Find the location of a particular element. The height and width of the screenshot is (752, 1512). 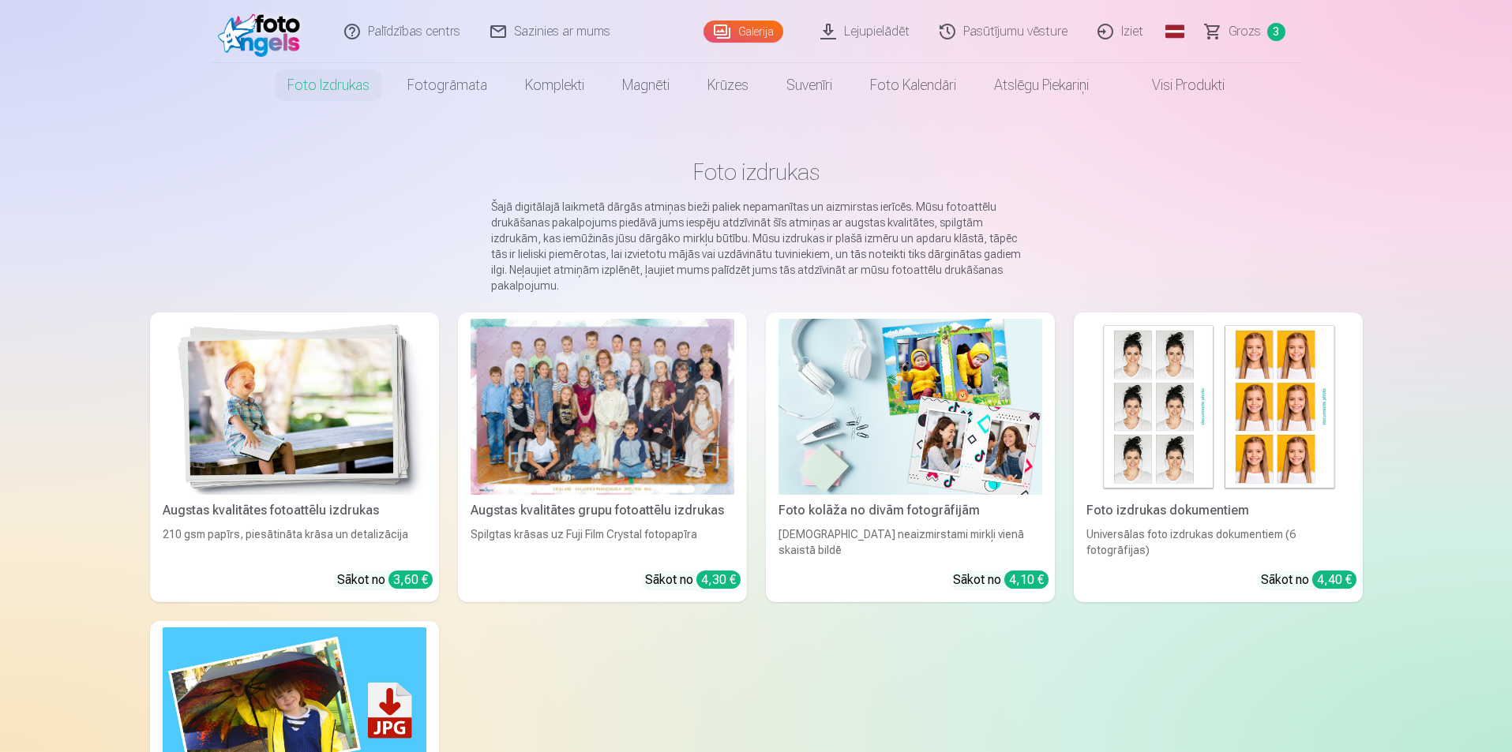

a: Foto kalendāri is located at coordinates (913, 85).